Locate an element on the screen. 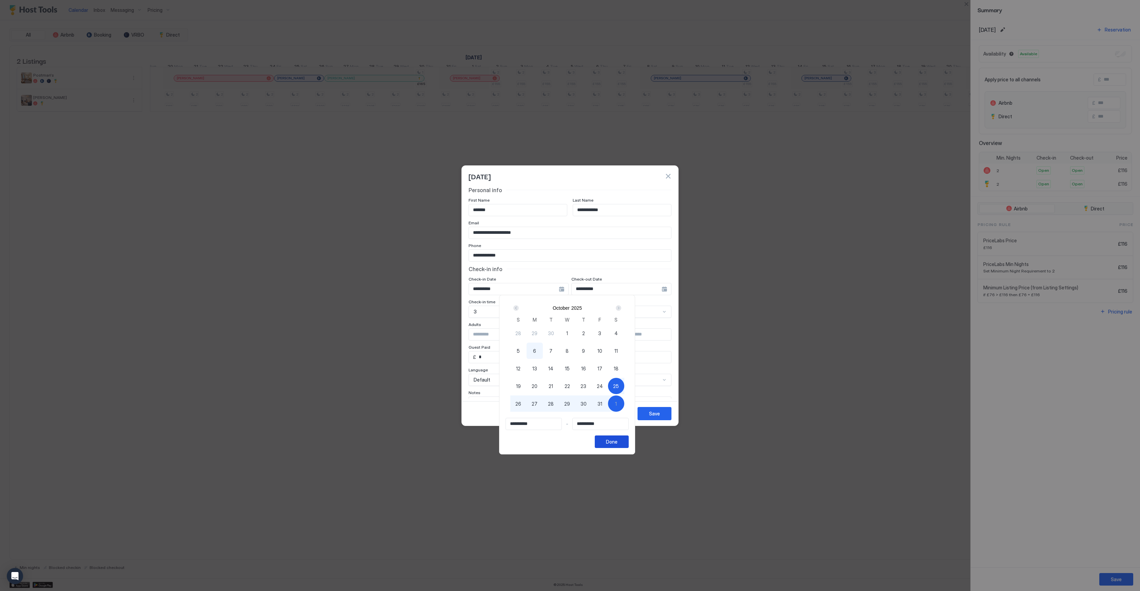  span: M is located at coordinates (534, 320).